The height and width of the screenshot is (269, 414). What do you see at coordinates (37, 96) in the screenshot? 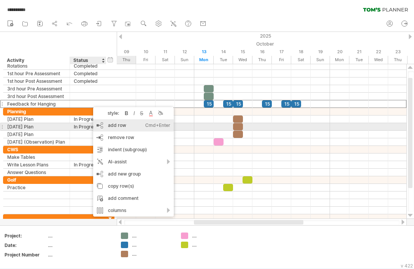
I see `div: 3rd hour Post Assessment` at bounding box center [37, 96].